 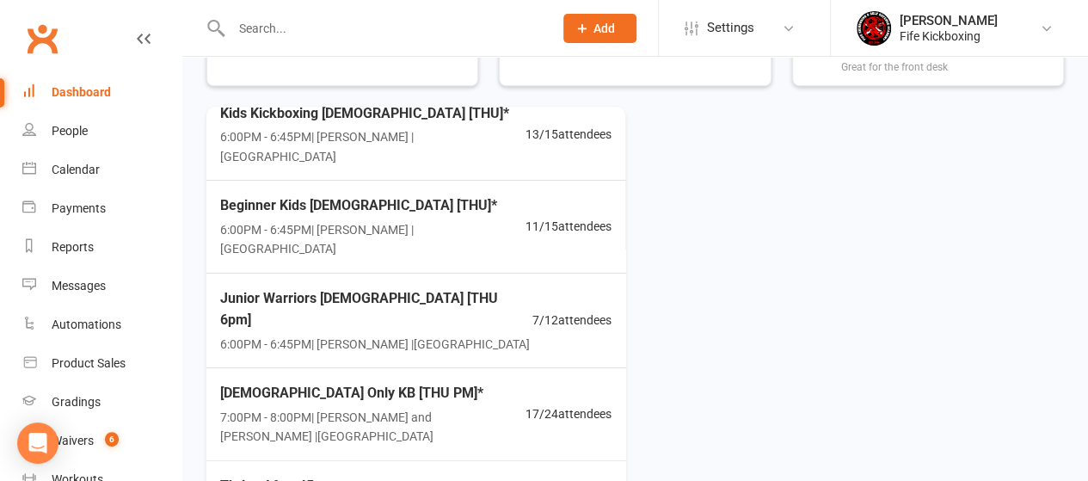 I want to click on span: Settings, so click(x=730, y=28).